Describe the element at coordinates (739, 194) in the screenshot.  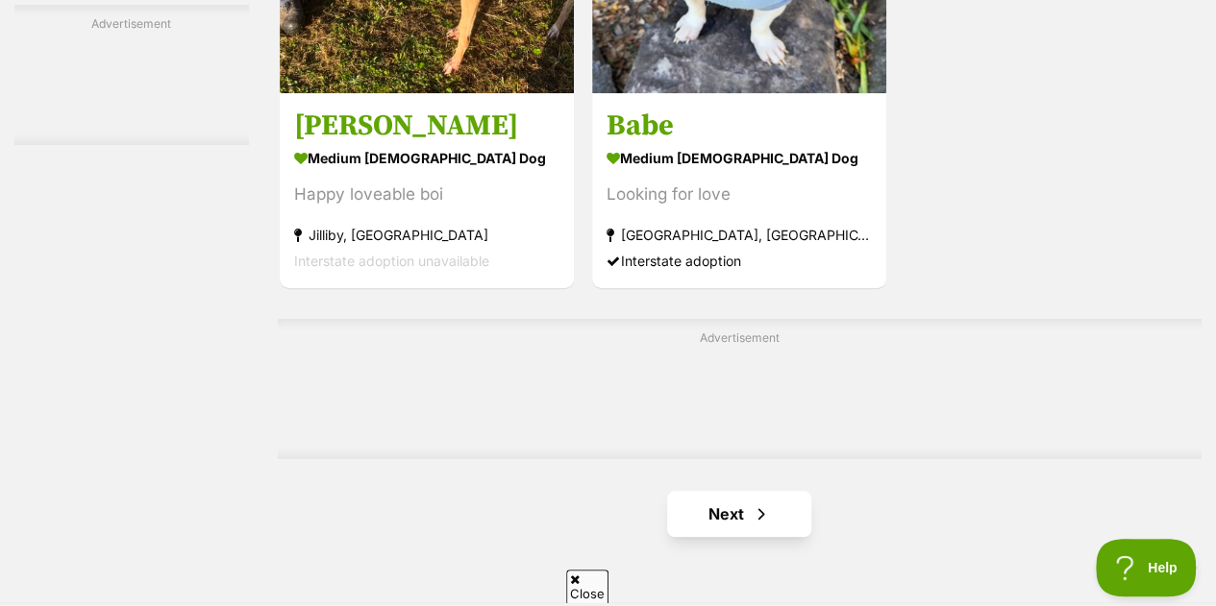
I see `div: Looking for love` at that location.